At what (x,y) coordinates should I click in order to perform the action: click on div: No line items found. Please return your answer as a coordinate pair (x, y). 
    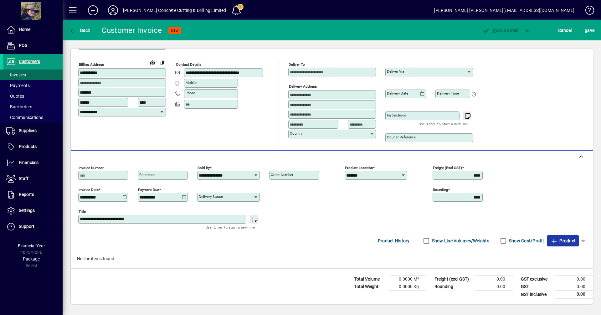
    Looking at the image, I should click on (332, 259).